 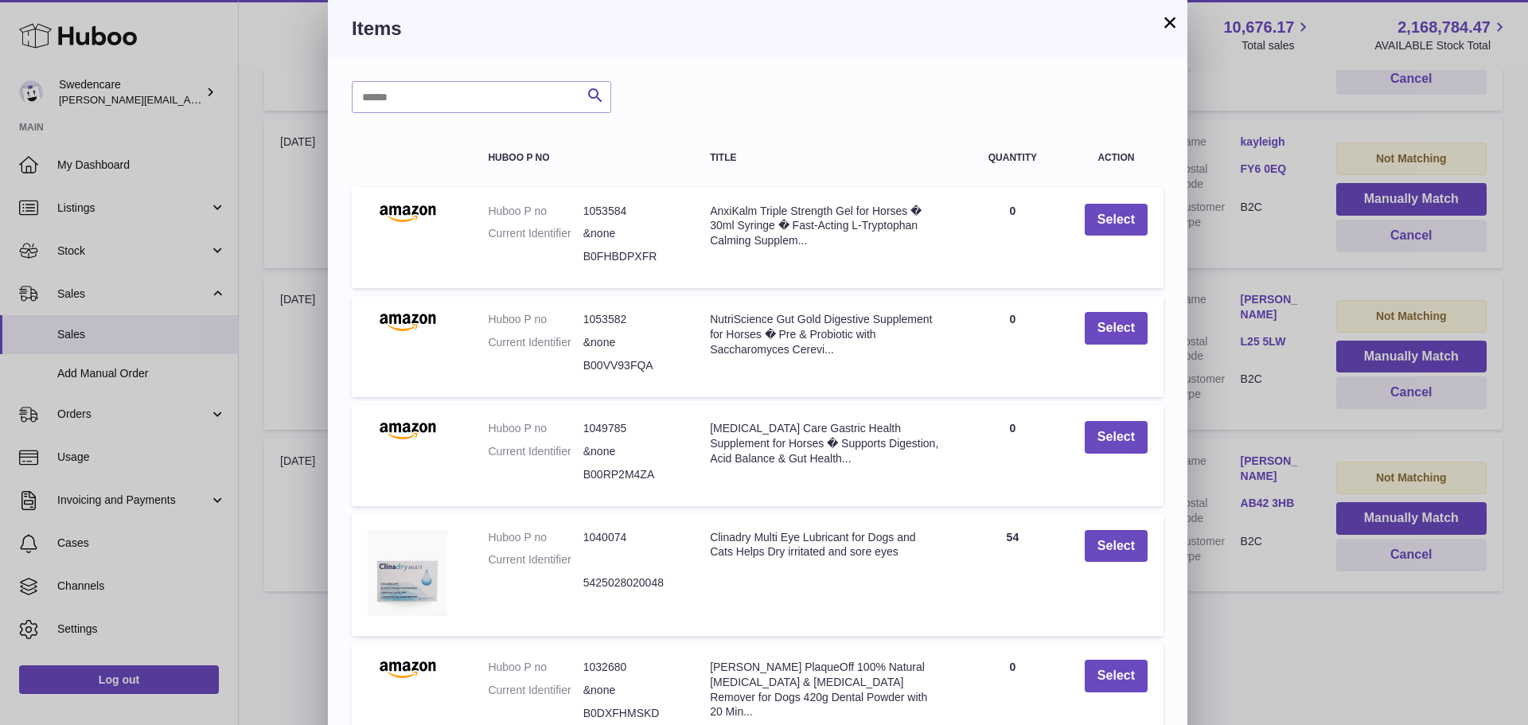 What do you see at coordinates (630, 667) in the screenshot?
I see `dd: 1032680` at bounding box center [630, 667].